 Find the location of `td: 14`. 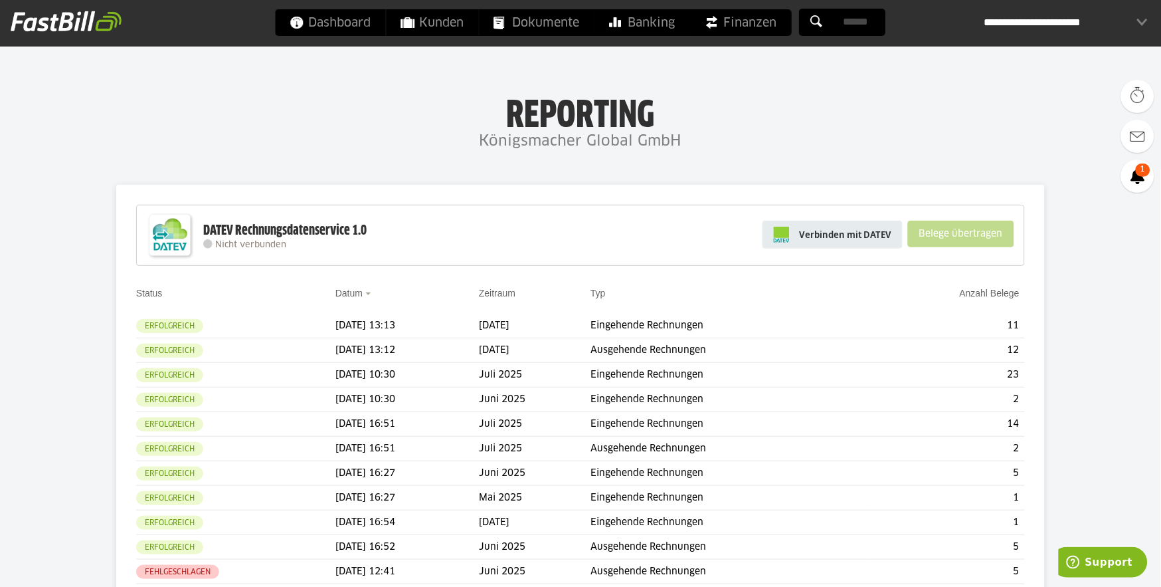

td: 14 is located at coordinates (947, 424).